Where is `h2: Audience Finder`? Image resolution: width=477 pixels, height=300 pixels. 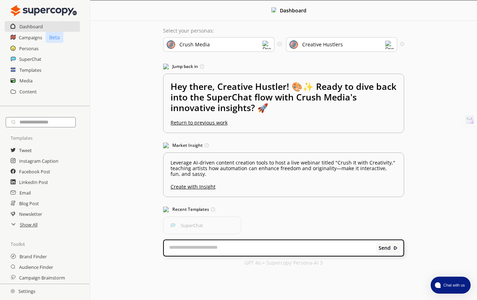
h2: Audience Finder is located at coordinates (36, 267).